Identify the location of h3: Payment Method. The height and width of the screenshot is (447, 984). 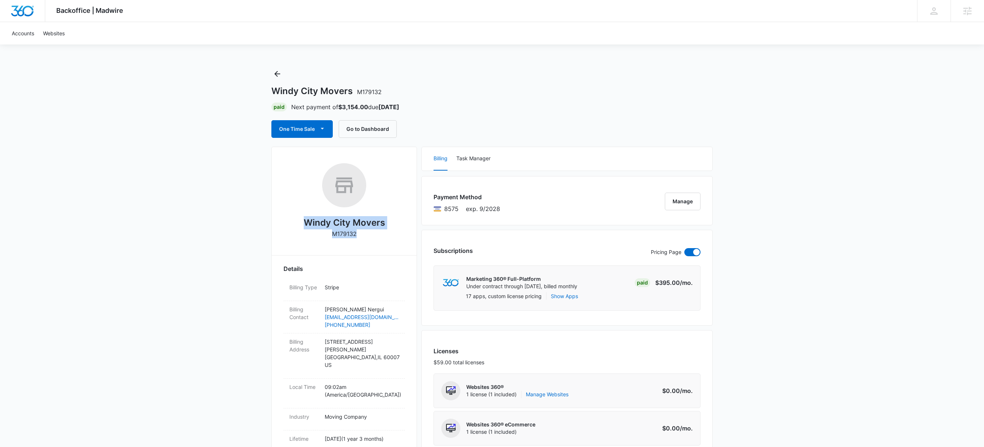
(467, 197).